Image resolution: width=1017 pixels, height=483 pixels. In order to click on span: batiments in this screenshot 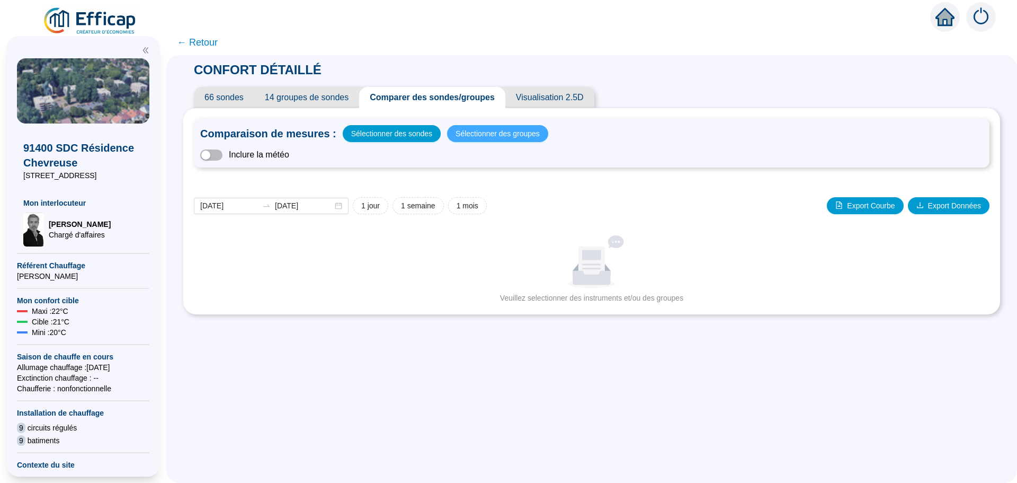, I will do `click(43, 440)`.